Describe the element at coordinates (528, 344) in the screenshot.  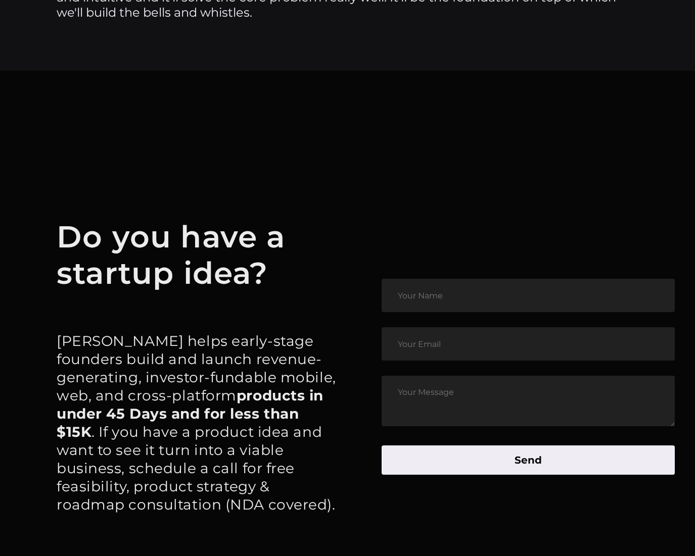
I see `input: Your Email` at that location.